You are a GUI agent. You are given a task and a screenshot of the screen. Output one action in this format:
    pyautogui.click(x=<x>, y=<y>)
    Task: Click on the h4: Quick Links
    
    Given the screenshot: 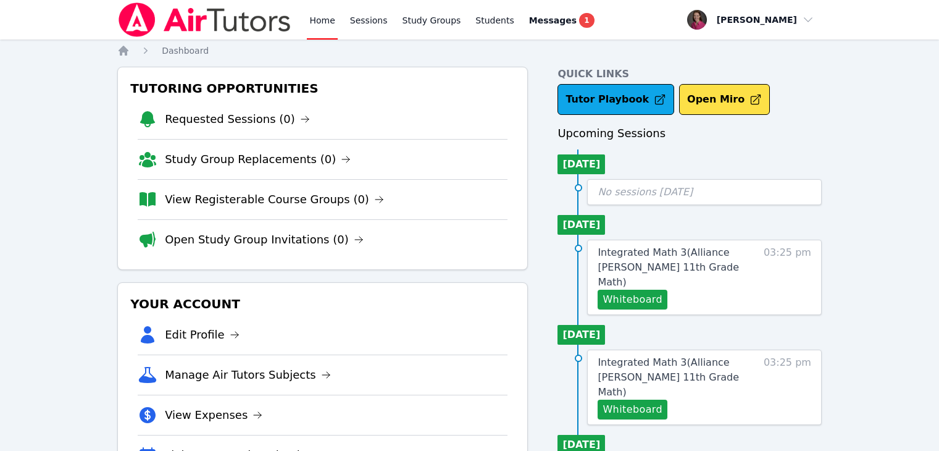 What is the action you would take?
    pyautogui.click(x=689, y=74)
    